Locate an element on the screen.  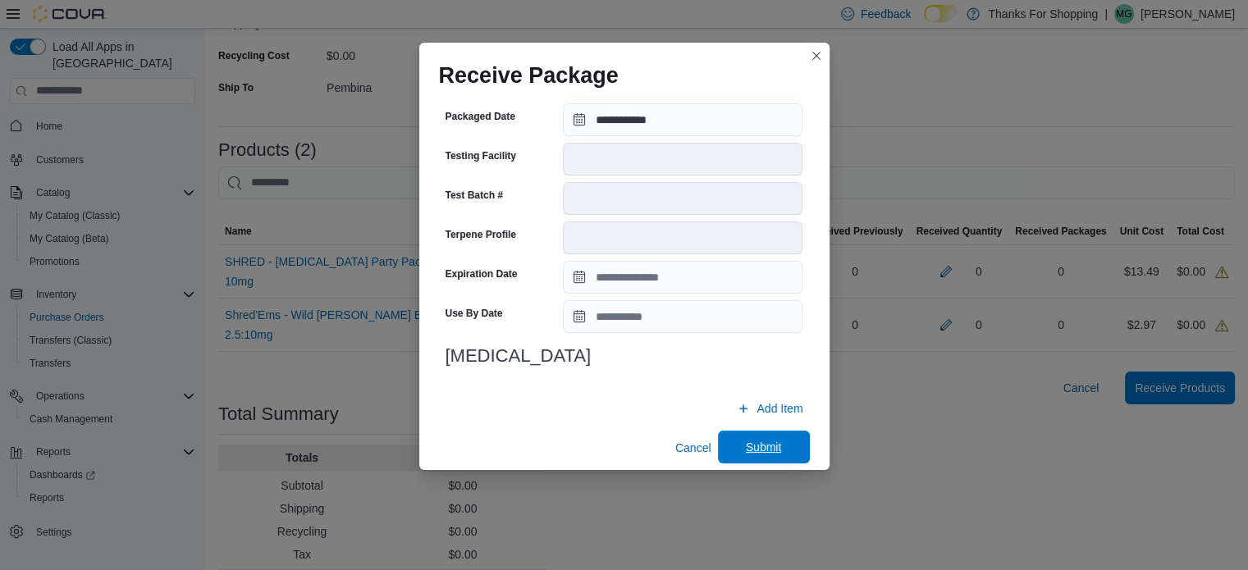
span: Cancel is located at coordinates (693, 448).